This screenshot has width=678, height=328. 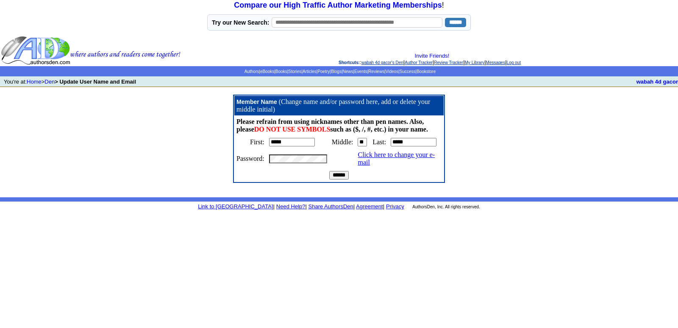 What do you see at coordinates (333, 105) in the screenshot?
I see `font: (Change name and/or password here, add or delete your middle initial)` at bounding box center [333, 105].